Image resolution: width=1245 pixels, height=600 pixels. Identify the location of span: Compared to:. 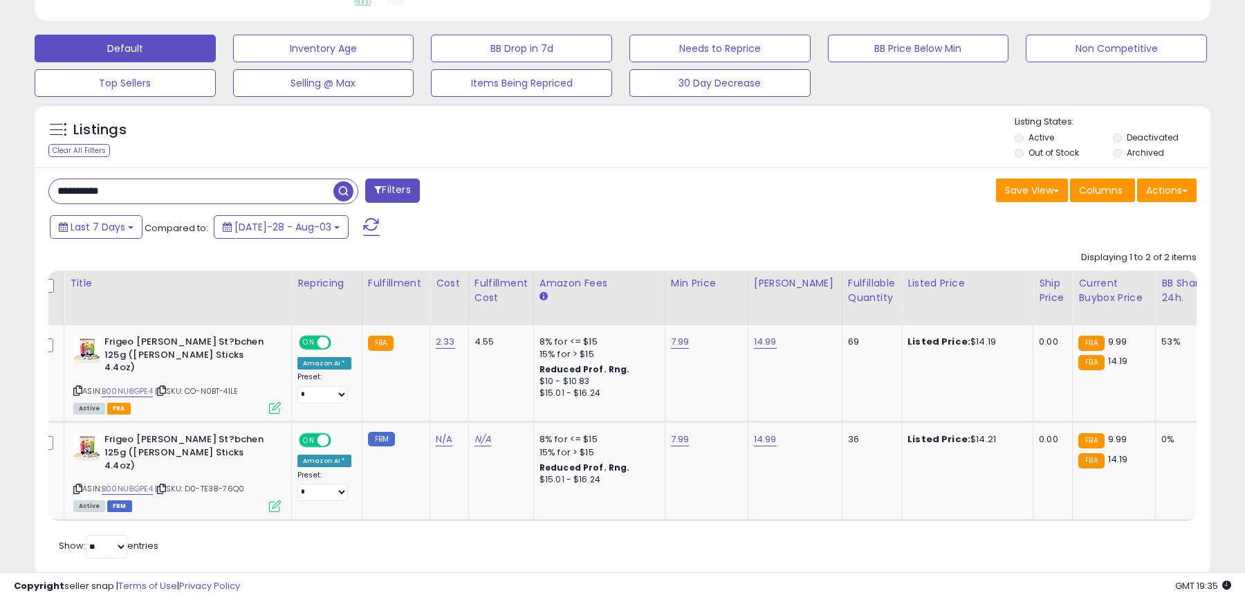
(176, 228).